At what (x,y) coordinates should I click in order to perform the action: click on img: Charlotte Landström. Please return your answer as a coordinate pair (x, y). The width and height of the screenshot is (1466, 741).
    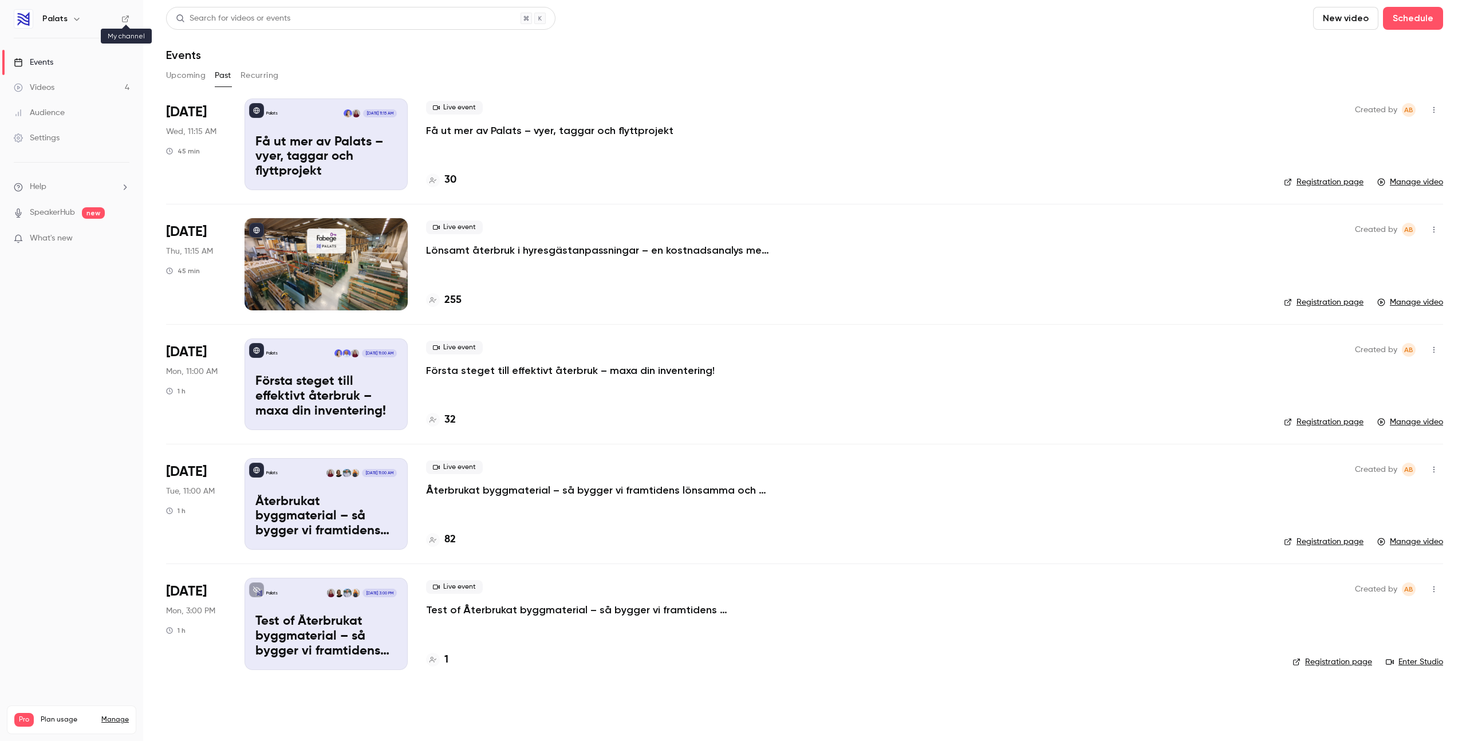
    Looking at the image, I should click on (347, 353).